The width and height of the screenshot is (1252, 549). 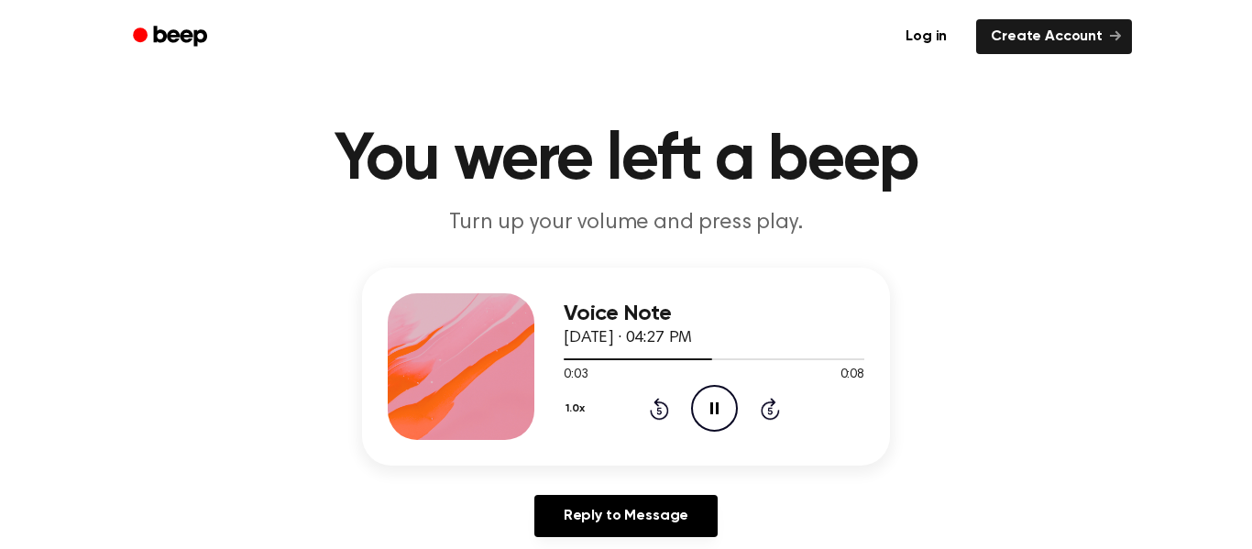 What do you see at coordinates (171, 37) in the screenshot?
I see `a: Beep` at bounding box center [171, 37].